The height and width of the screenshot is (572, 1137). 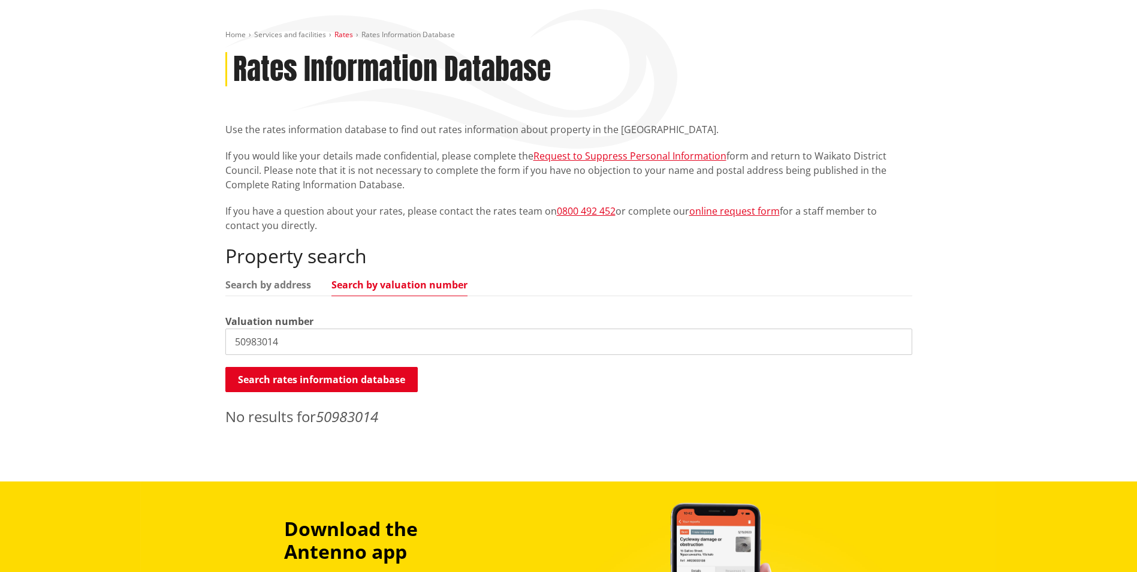 I want to click on a: Request to Suppress Personal Information, so click(x=630, y=156).